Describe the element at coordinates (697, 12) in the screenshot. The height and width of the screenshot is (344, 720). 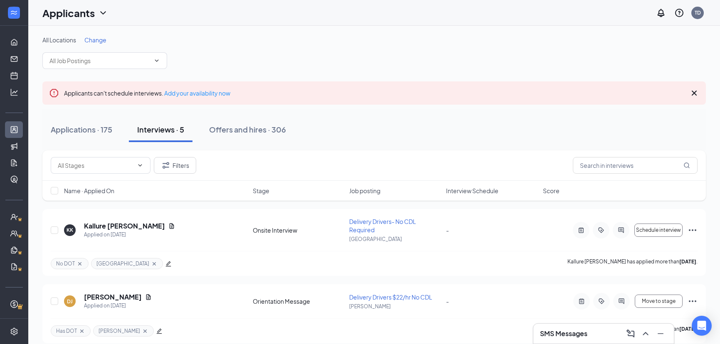
I see `div: TD` at that location.